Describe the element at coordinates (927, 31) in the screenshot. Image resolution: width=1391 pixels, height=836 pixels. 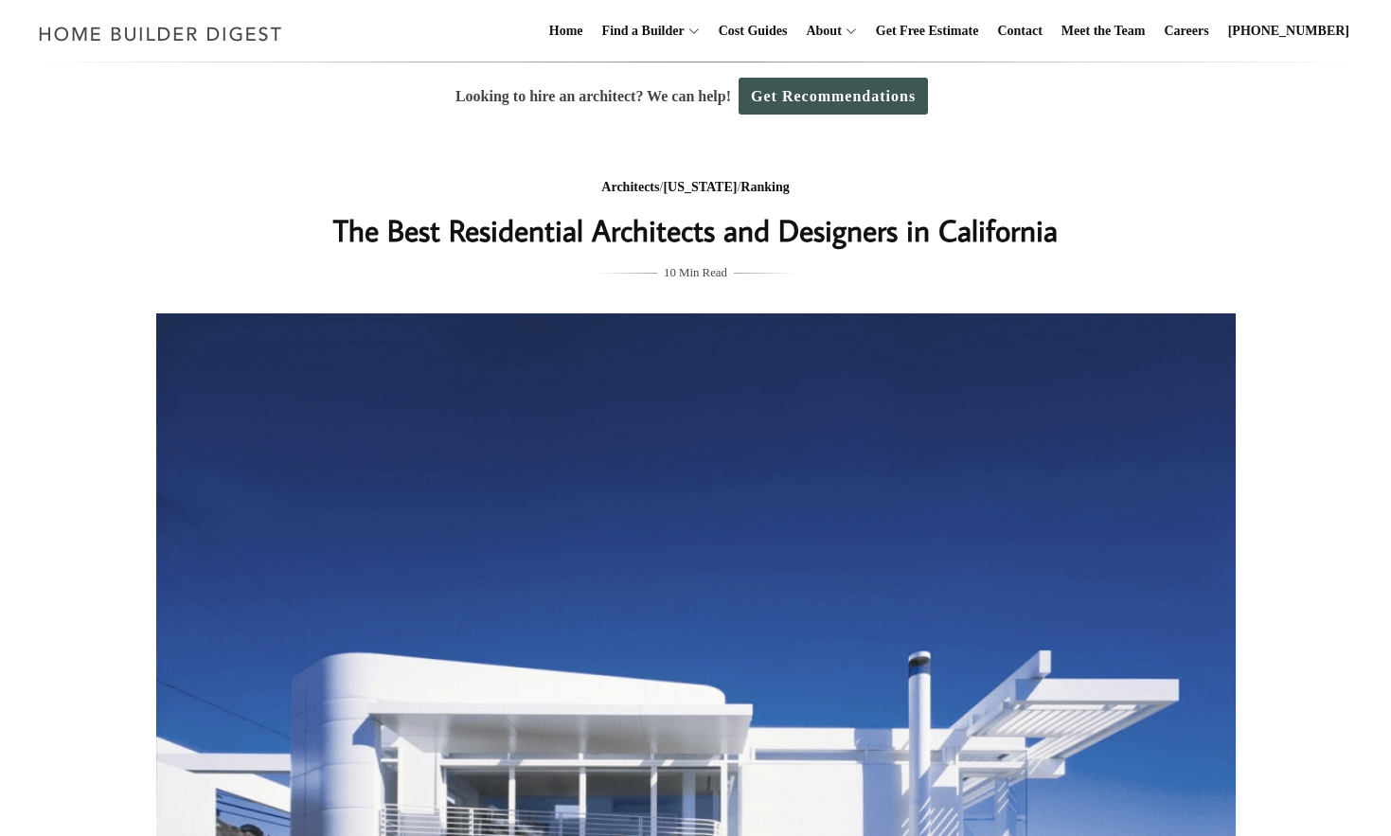
I see `a: Get Free Estimate` at that location.